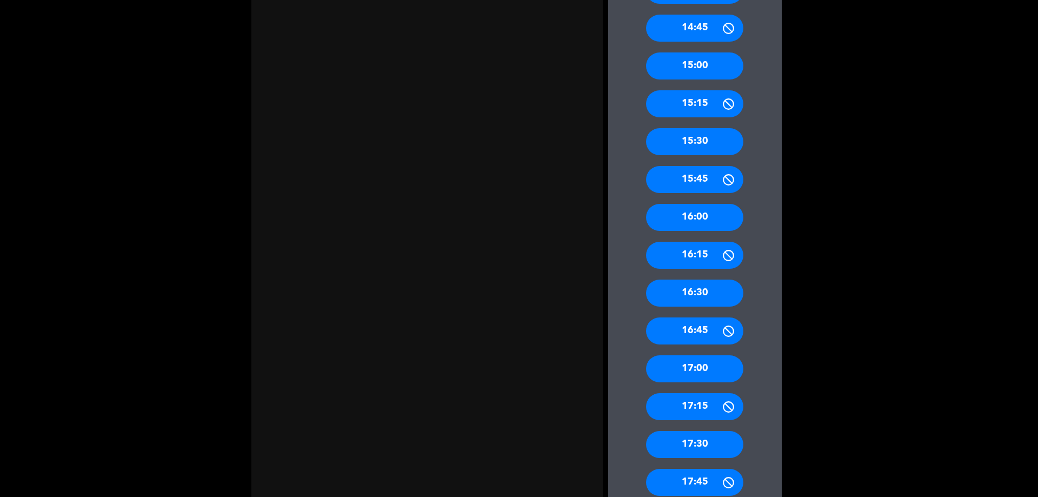  What do you see at coordinates (695, 407) in the screenshot?
I see `div: 17:15` at bounding box center [695, 407].